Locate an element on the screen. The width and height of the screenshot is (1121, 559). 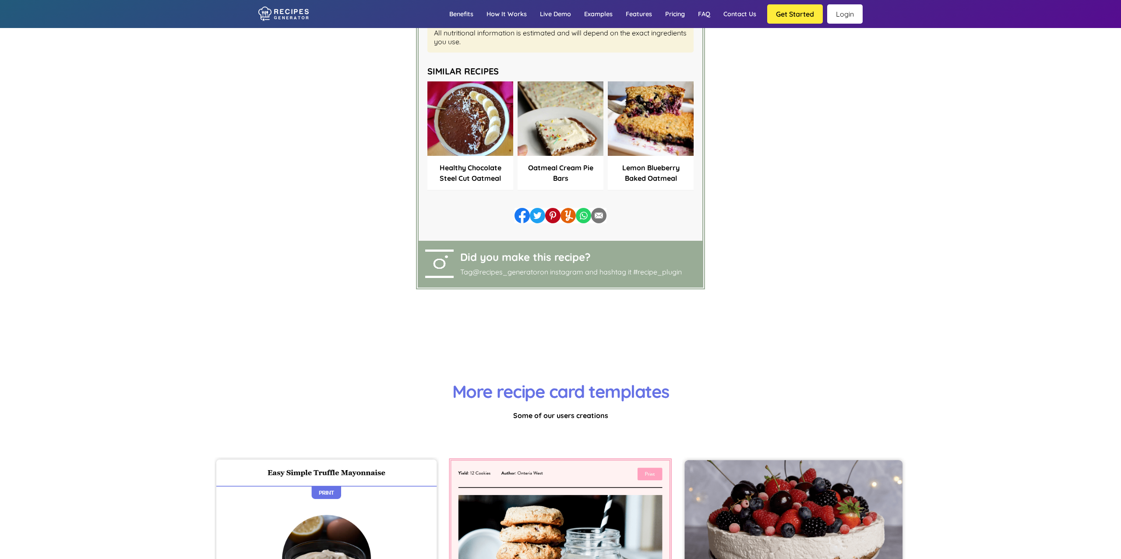
div: Tag on instagram and hashtag it #recipe_plugin is located at coordinates (571, 272).